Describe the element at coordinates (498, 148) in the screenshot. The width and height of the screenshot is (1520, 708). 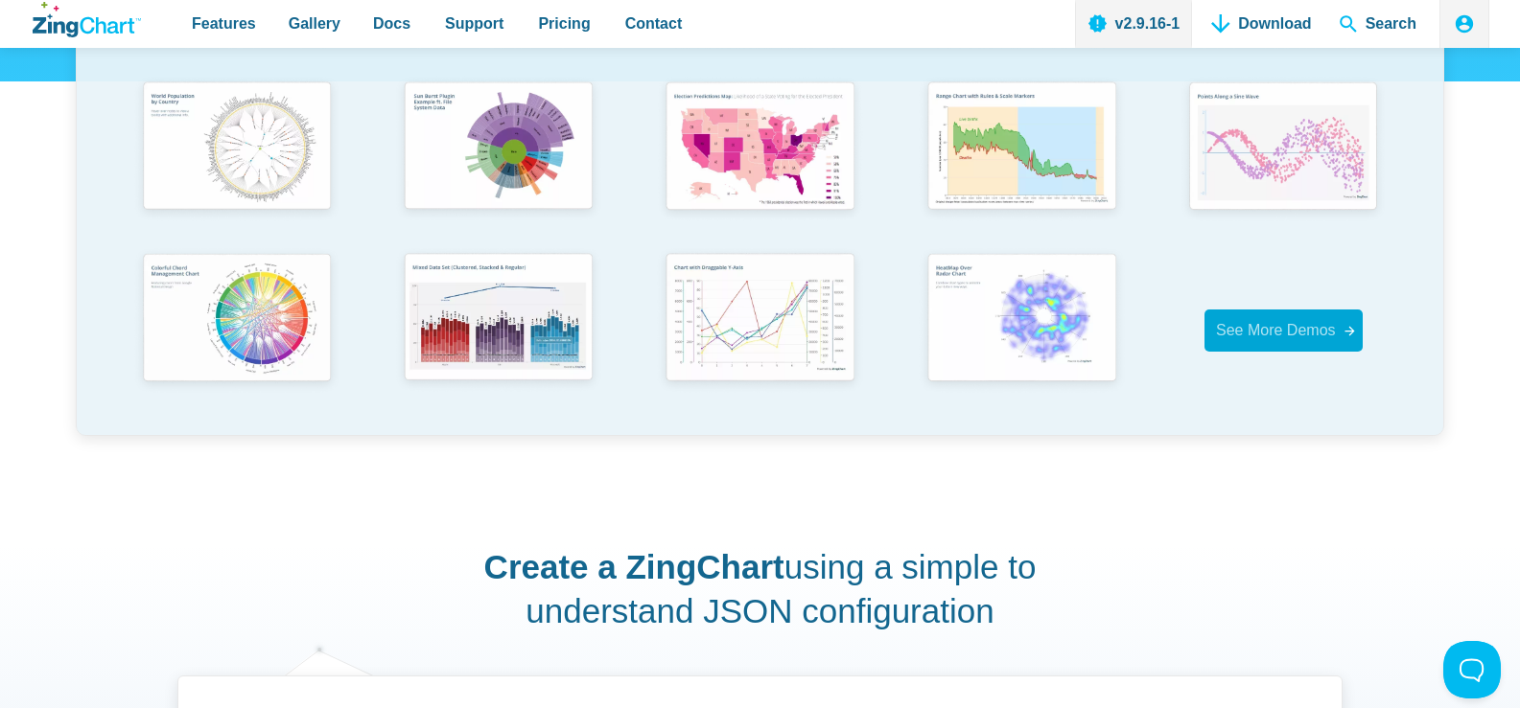
I see `img: Sun Burst Plugin Example ft. File System Data` at that location.